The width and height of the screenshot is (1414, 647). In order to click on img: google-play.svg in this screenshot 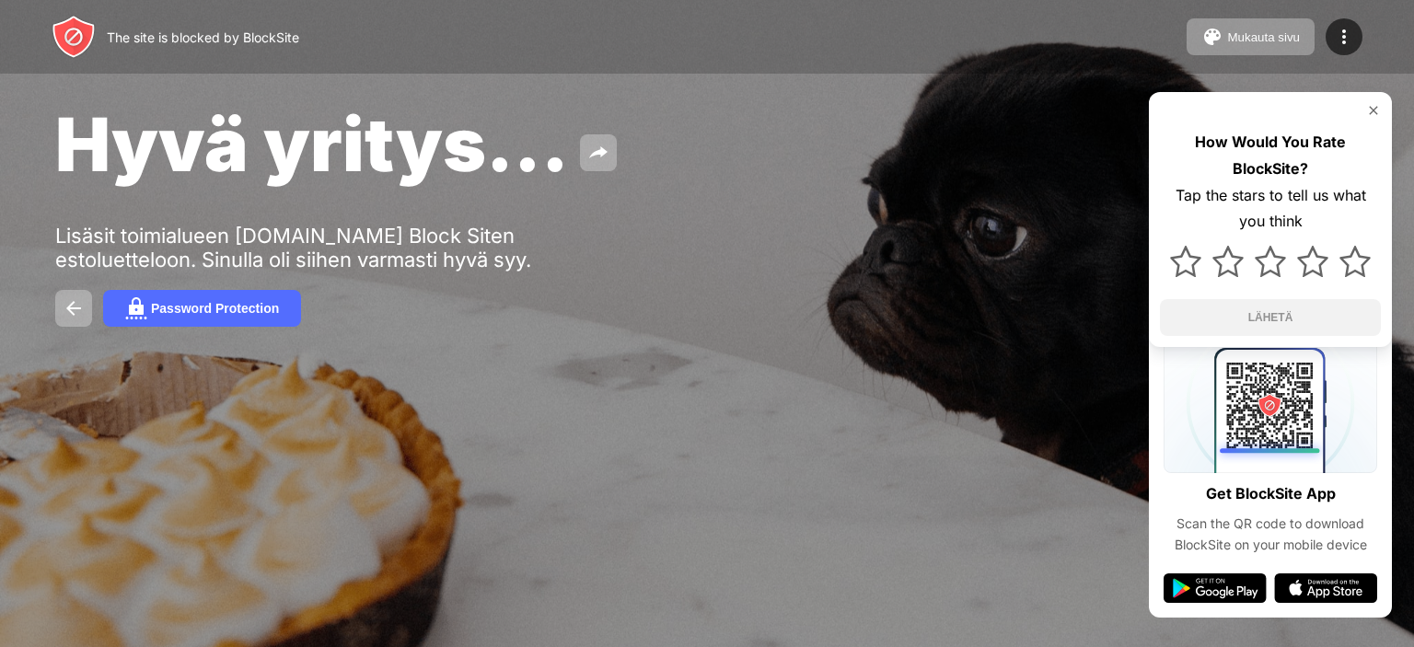, I will do `click(1215, 588)`.